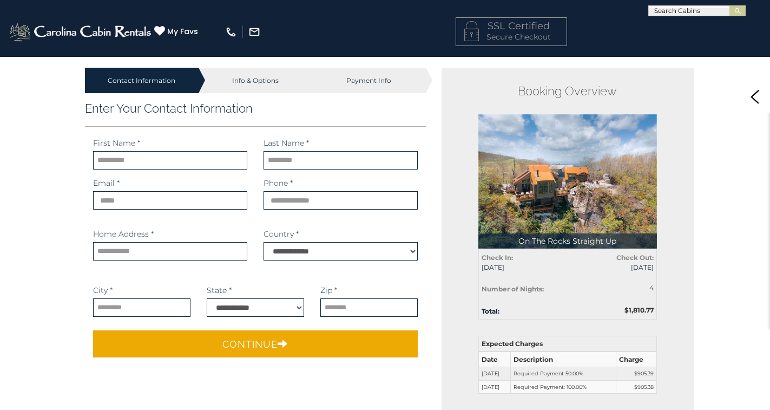 The height and width of the screenshot is (410, 770). What do you see at coordinates (636, 386) in the screenshot?
I see `td: $905.38` at bounding box center [636, 386].